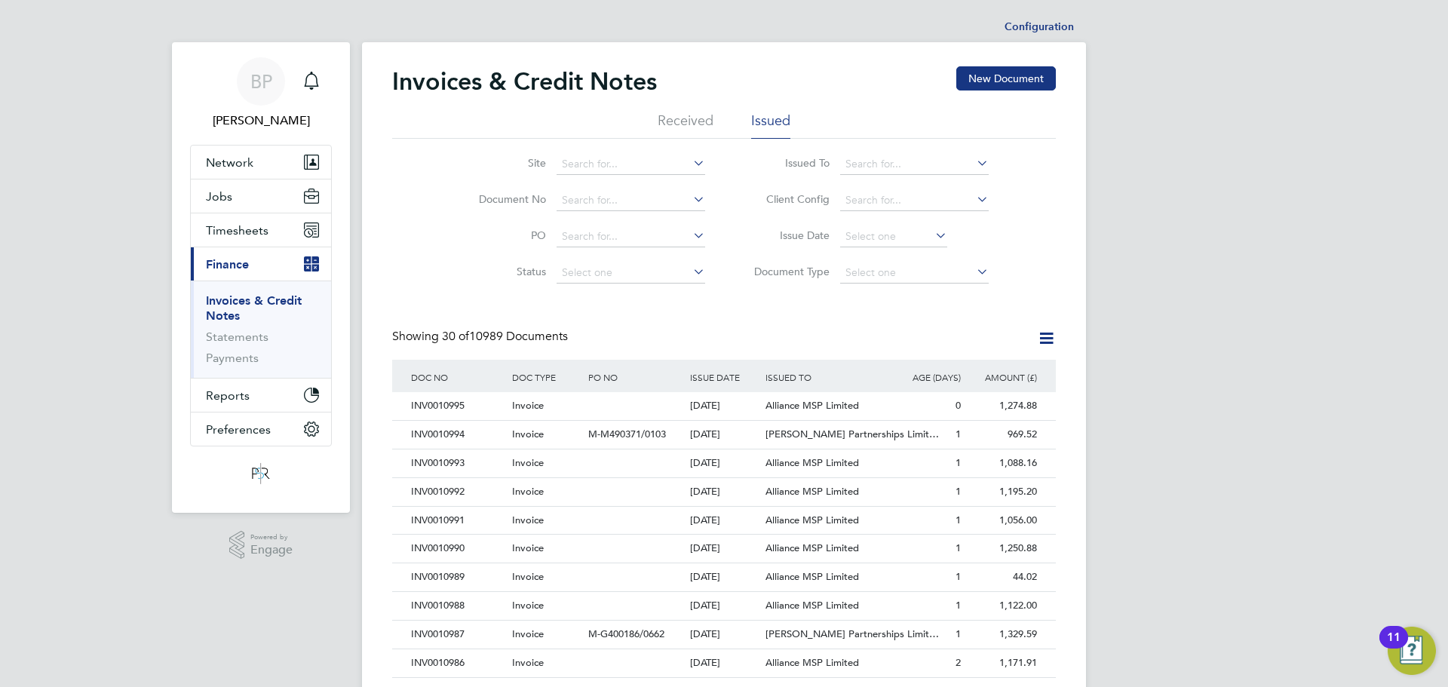 Image resolution: width=1448 pixels, height=687 pixels. I want to click on label: Issue Date, so click(786, 235).